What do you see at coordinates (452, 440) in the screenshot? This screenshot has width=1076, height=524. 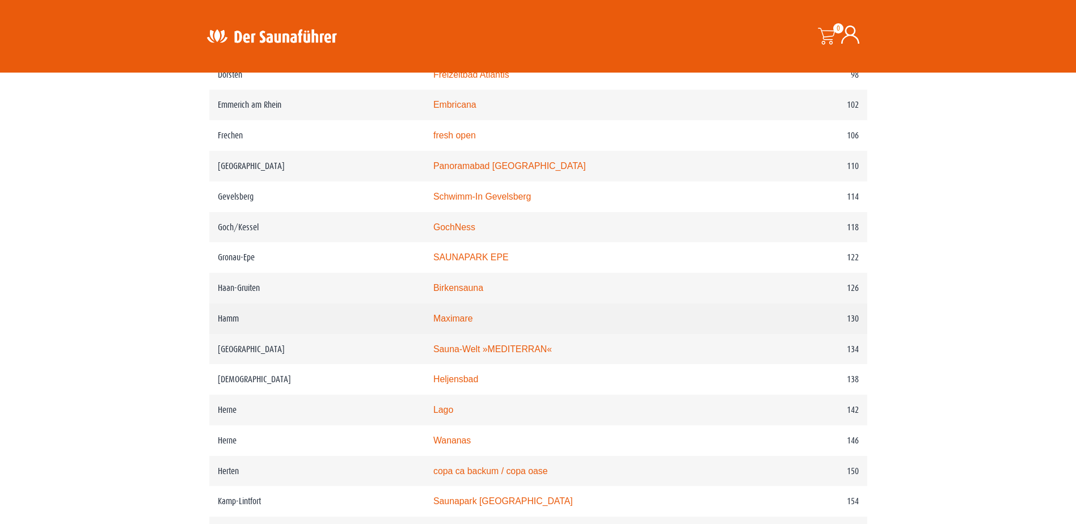 I see `a: Wananas` at bounding box center [452, 440].